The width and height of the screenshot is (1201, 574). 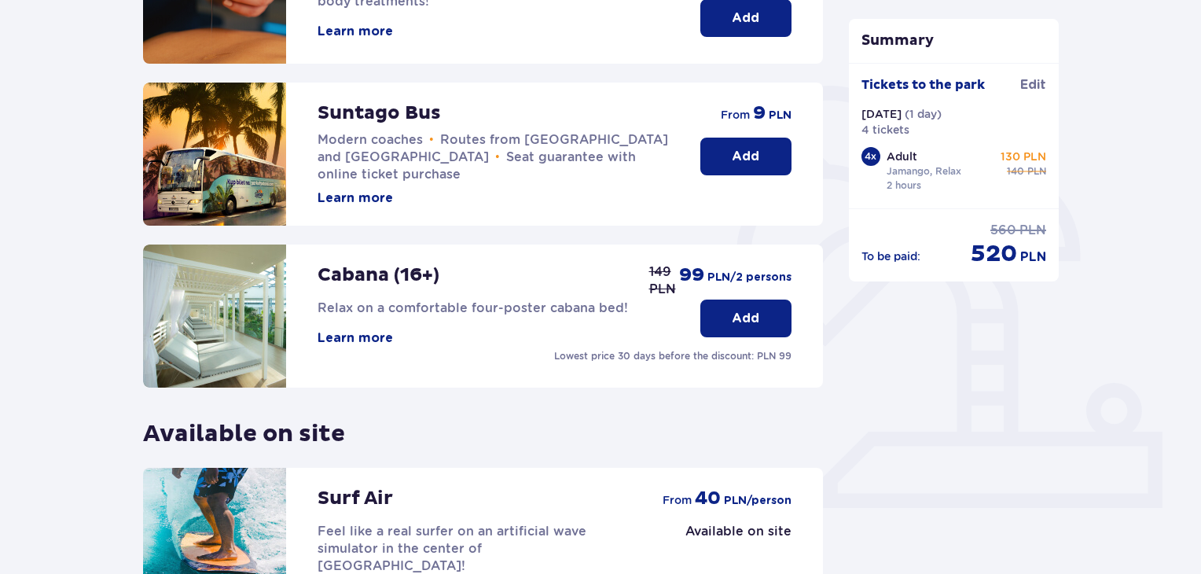 I want to click on font: 9, so click(x=759, y=113).